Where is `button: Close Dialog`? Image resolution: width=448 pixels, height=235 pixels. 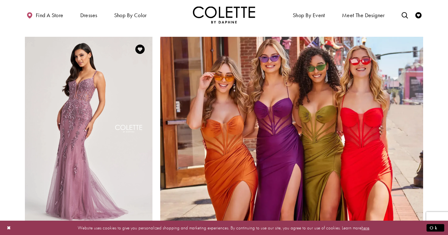
button: Close Dialog is located at coordinates (9, 227).